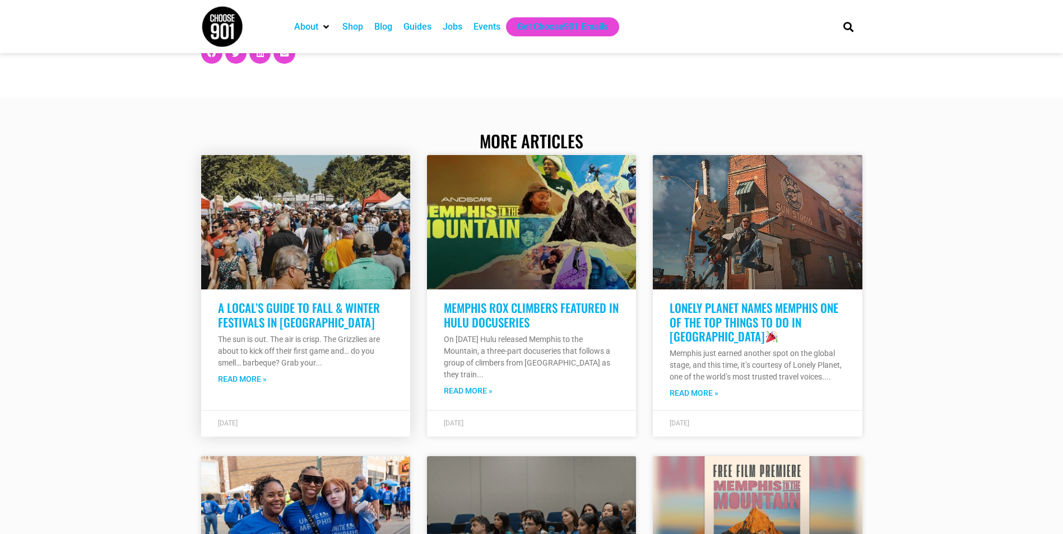  I want to click on a: Blog, so click(383, 27).